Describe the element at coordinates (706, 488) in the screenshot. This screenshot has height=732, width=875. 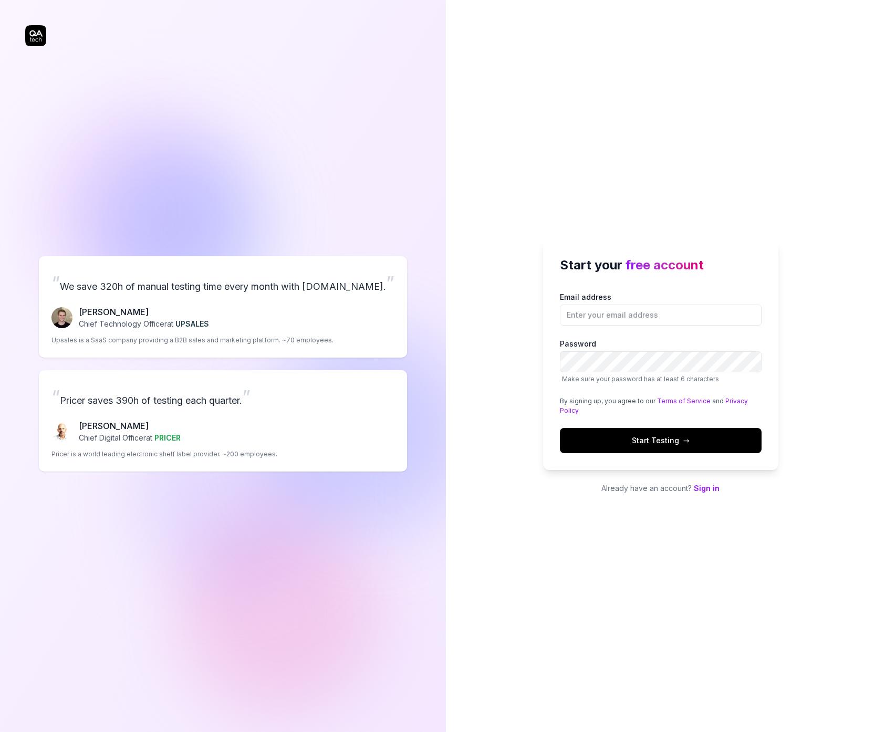
I see `a: Sign in` at that location.